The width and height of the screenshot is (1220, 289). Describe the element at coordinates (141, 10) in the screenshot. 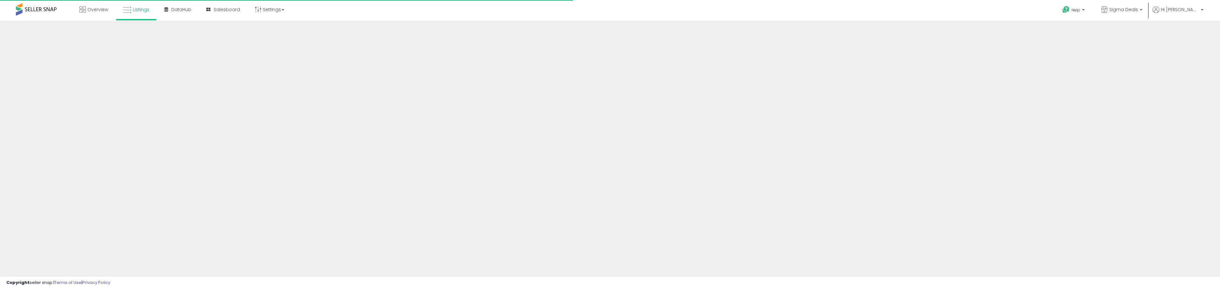

I see `span: Listings` at that location.